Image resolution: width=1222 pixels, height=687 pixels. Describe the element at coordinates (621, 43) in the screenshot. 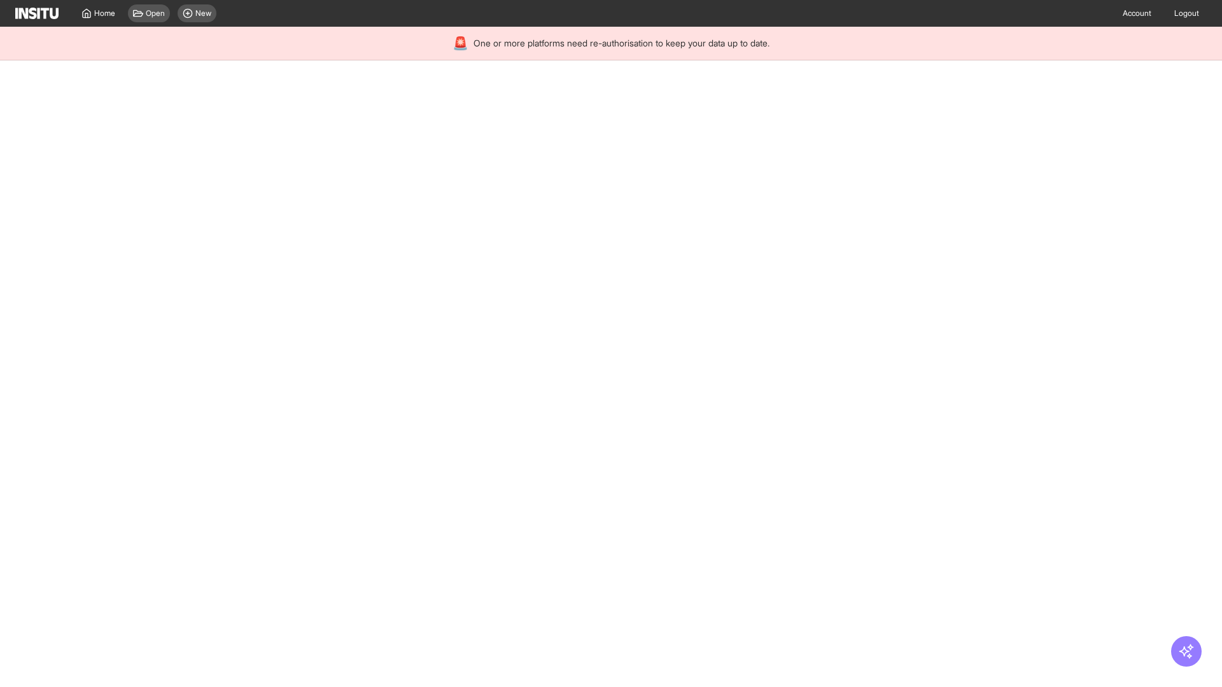

I see `span: One or more platforms need re-authorisation to keep your data up to date.` at that location.